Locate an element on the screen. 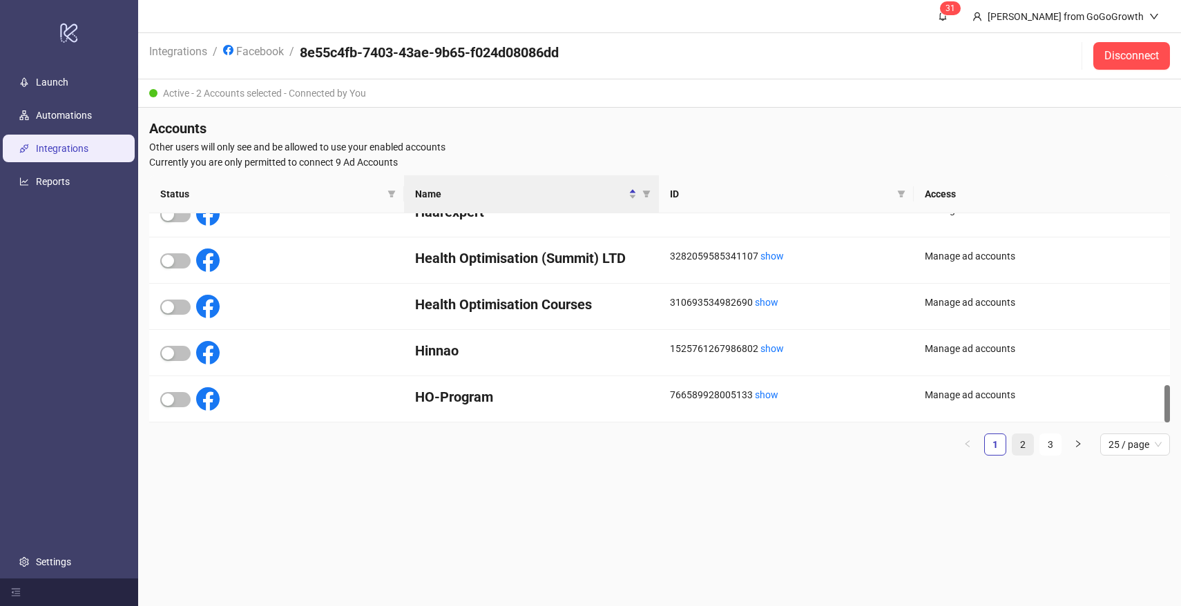  a: 3 is located at coordinates (1050, 445).